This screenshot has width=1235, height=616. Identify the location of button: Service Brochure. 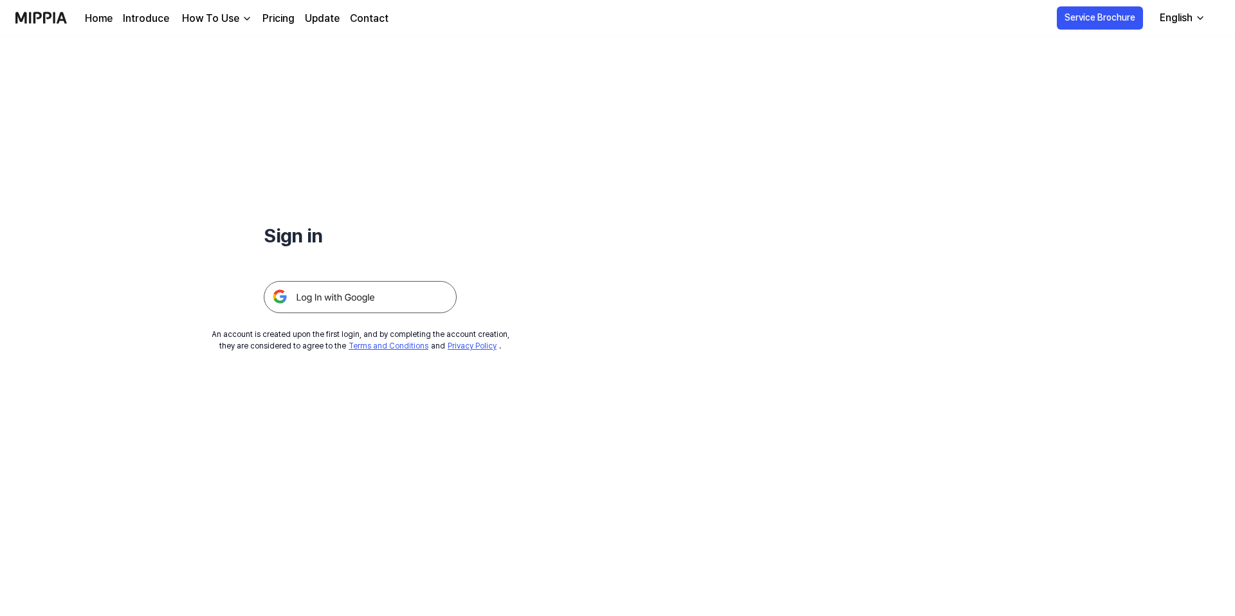
(1100, 18).